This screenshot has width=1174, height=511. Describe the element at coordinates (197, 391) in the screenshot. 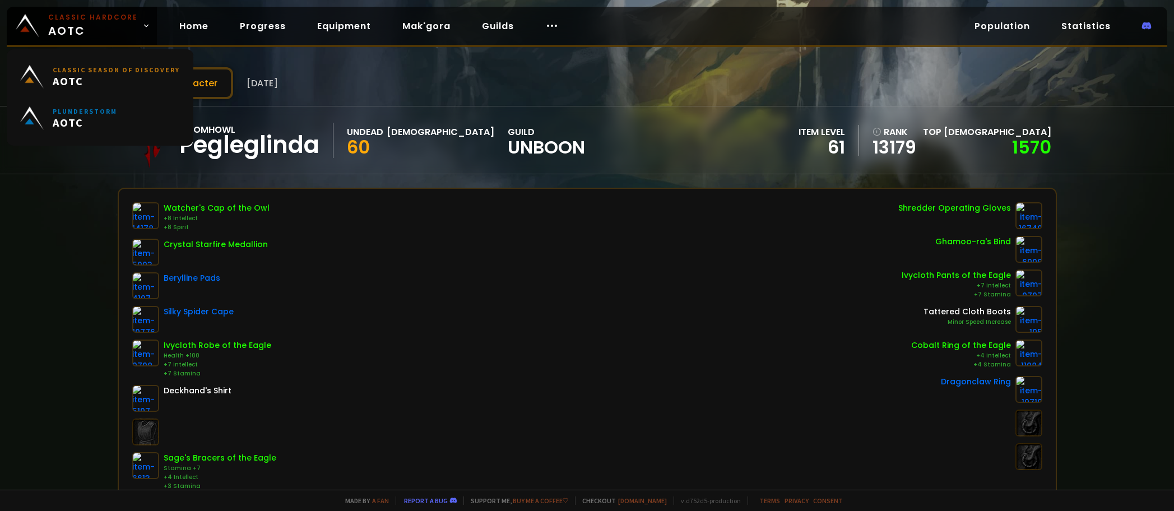

I see `div: Deckhand's Shirt` at that location.